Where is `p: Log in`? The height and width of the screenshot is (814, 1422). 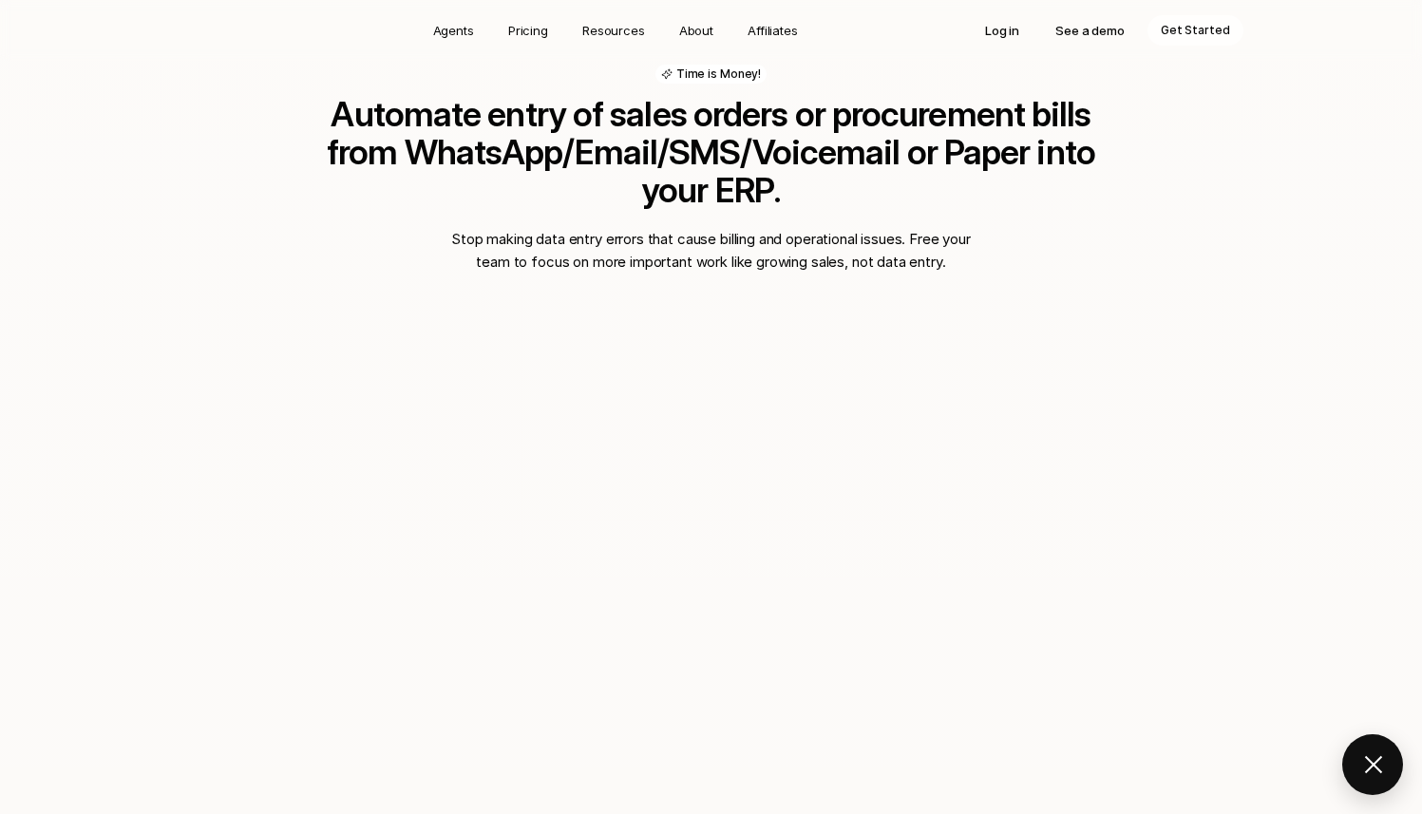 p: Log in is located at coordinates (1002, 30).